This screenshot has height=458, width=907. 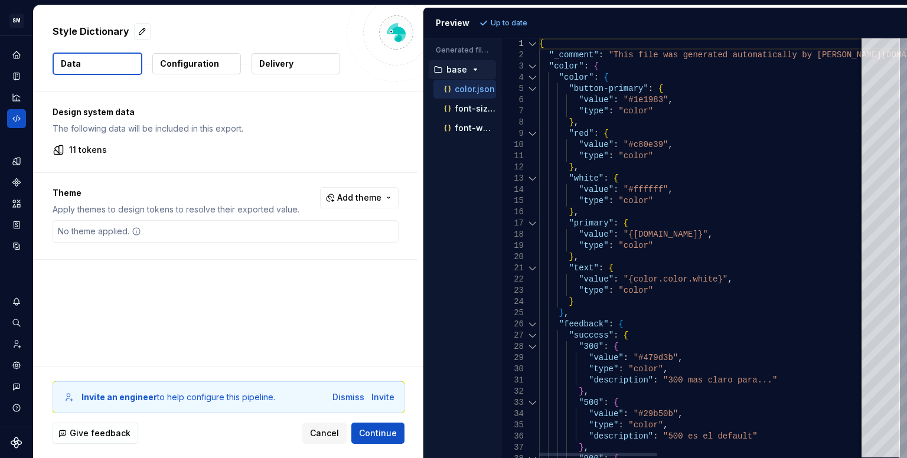 What do you see at coordinates (178, 397) in the screenshot?
I see `div: to help configure this pipeline.` at bounding box center [178, 397].